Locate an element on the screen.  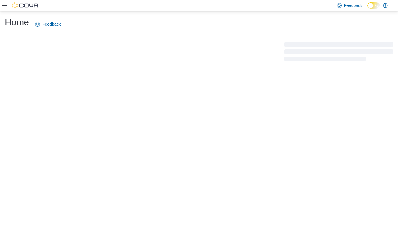
img: Cova is located at coordinates (26, 5).